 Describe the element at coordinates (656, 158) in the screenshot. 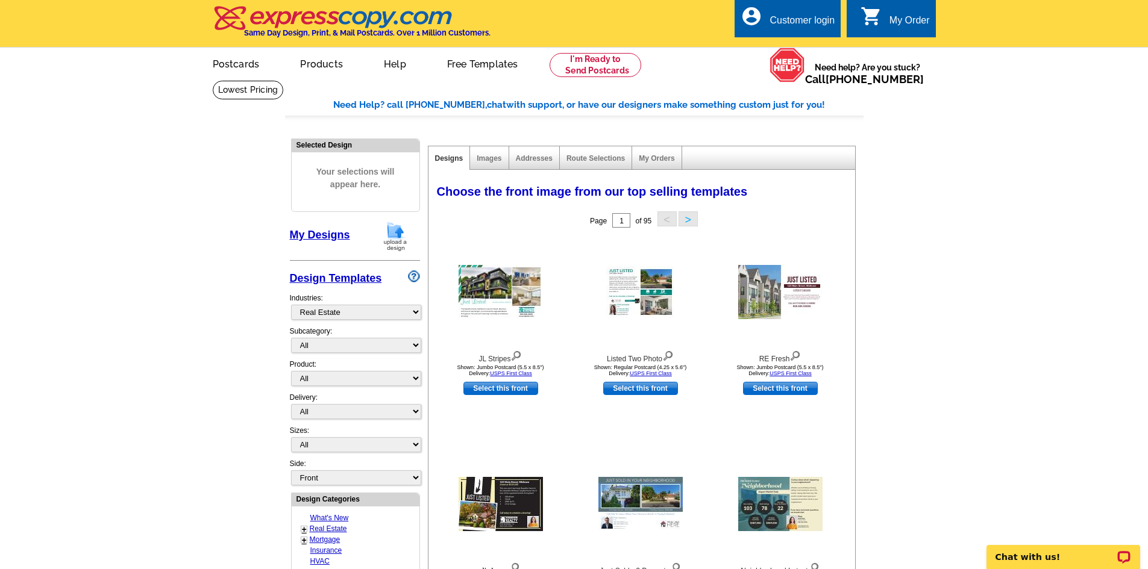

I see `a: My Orders` at that location.